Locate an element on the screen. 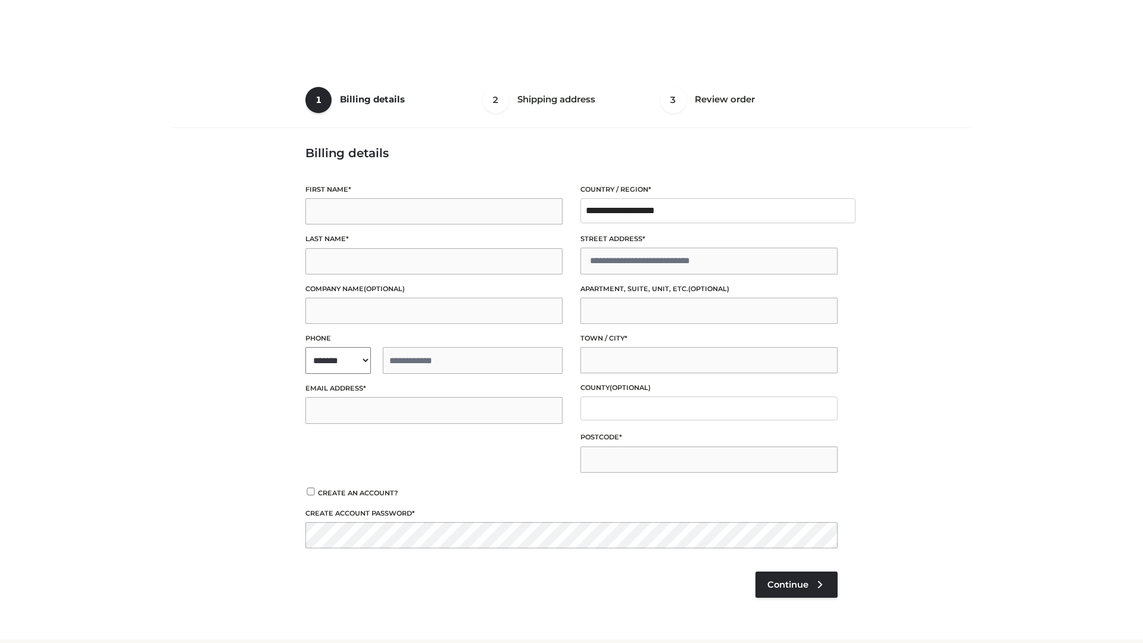 This screenshot has width=1143, height=643. label: Street address is located at coordinates (709, 239).